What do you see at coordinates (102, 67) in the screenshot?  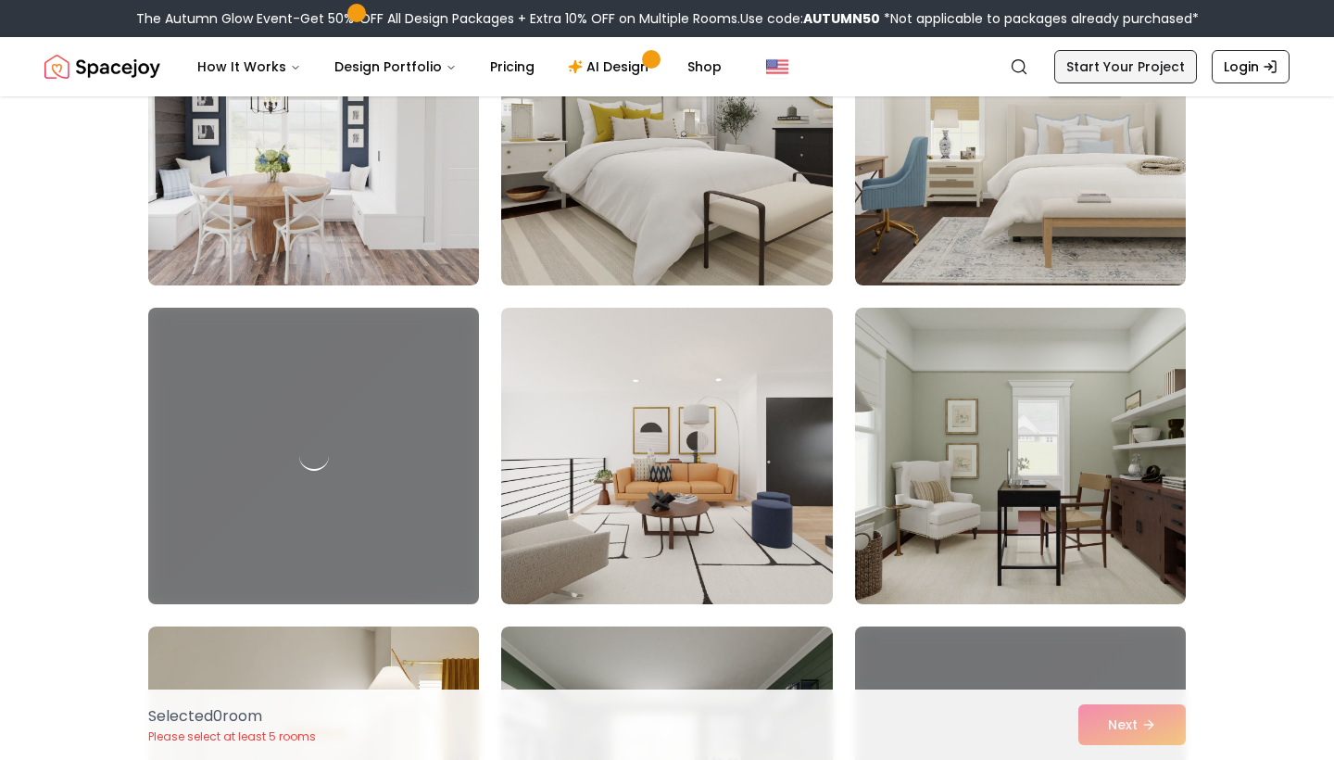 I see `a: Spacejoy` at bounding box center [102, 67].